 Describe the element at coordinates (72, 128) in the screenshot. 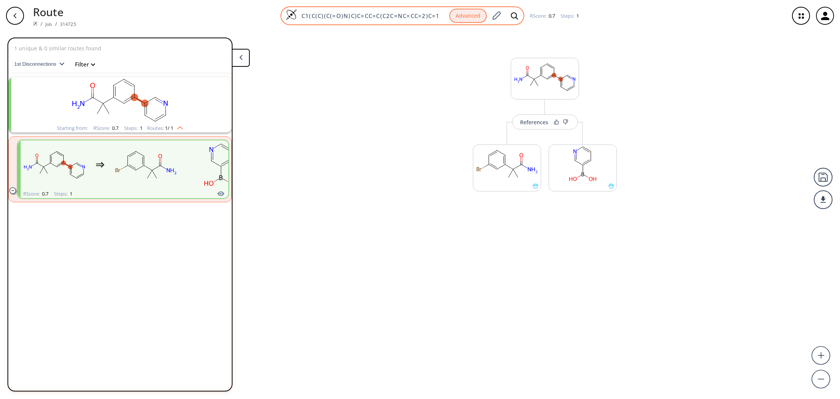

I see `div: Starting from:` at that location.